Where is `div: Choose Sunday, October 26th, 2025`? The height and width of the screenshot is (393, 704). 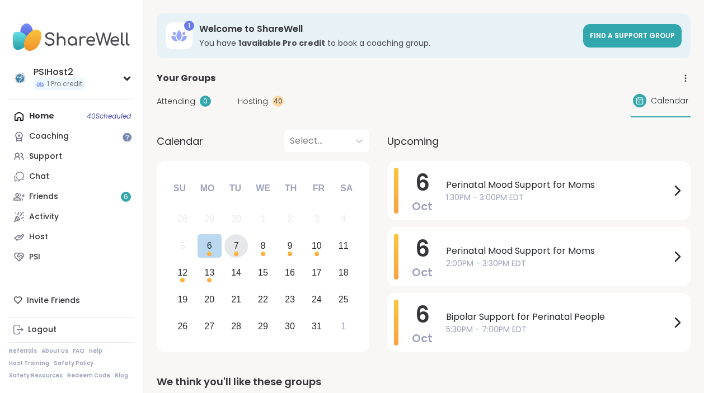 div: Choose Sunday, October 26th, 2025 is located at coordinates (182, 326).